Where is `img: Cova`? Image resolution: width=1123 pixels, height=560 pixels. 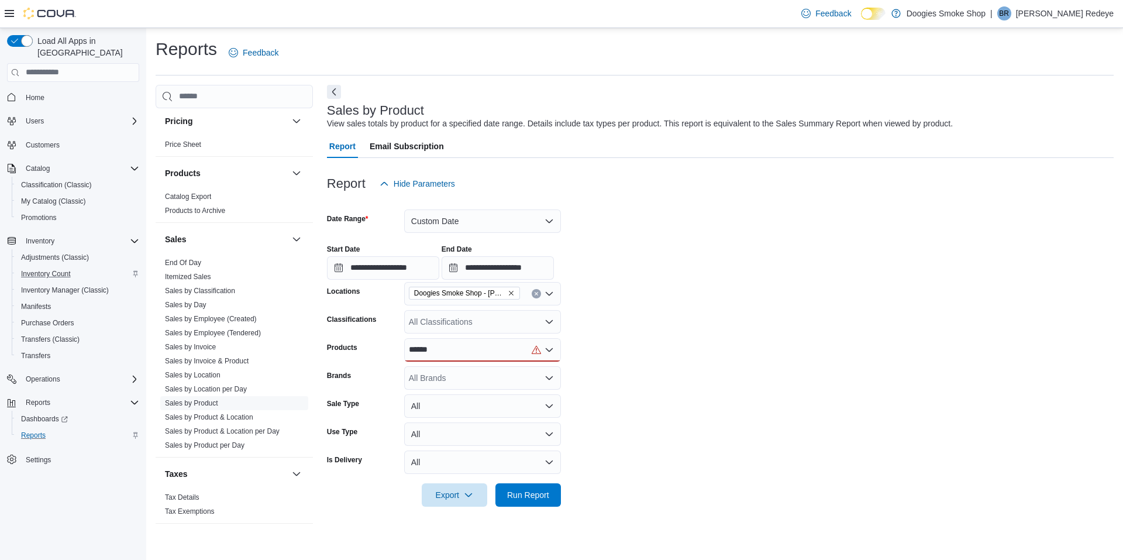
img: Cova is located at coordinates (50, 13).